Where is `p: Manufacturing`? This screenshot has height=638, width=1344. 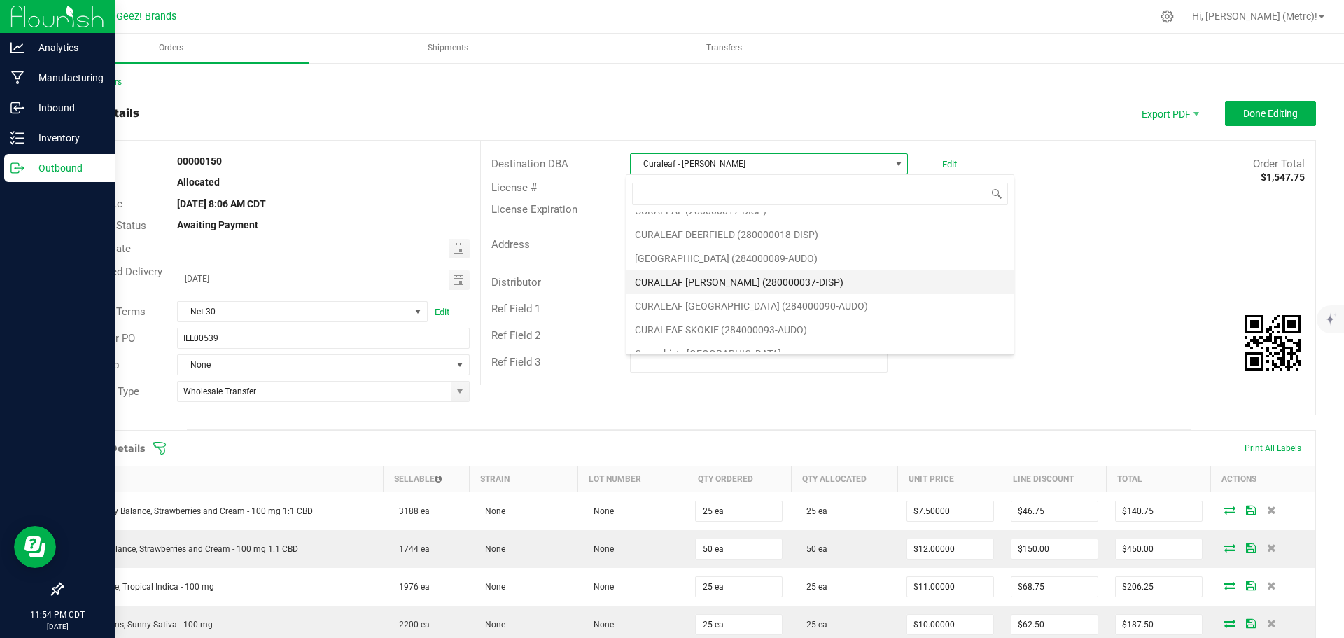
p: Manufacturing is located at coordinates (67, 78).